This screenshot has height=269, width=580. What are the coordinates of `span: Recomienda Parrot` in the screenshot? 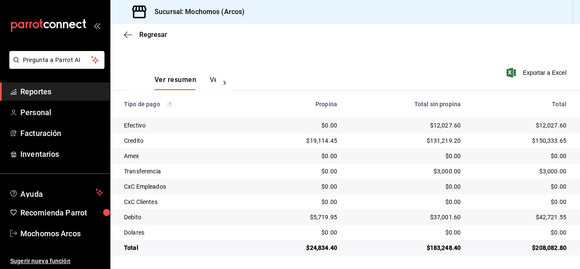 It's located at (62, 212).